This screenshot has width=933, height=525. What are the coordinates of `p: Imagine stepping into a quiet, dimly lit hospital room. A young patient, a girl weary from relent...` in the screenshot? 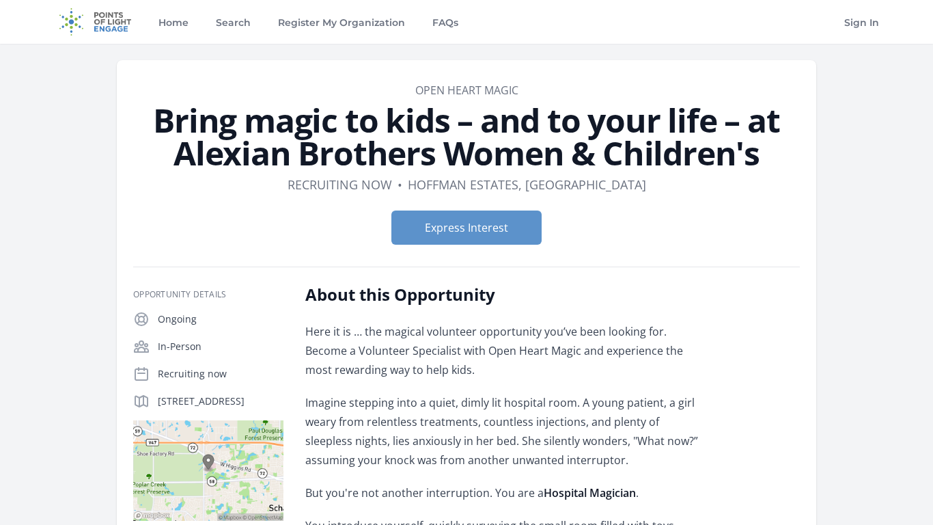 It's located at (505, 431).